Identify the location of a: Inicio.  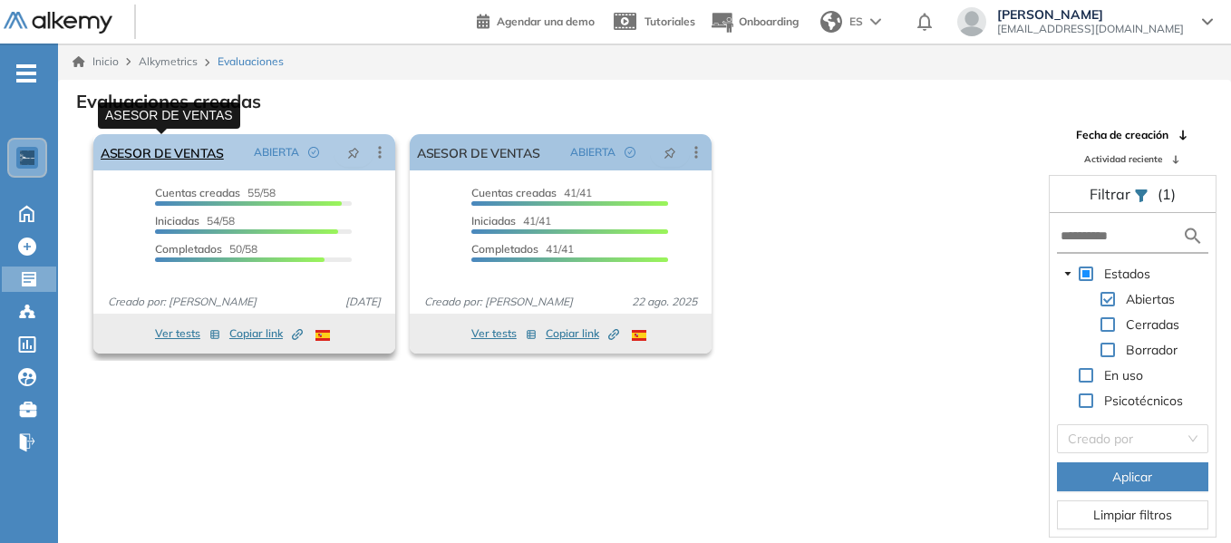
(95, 62).